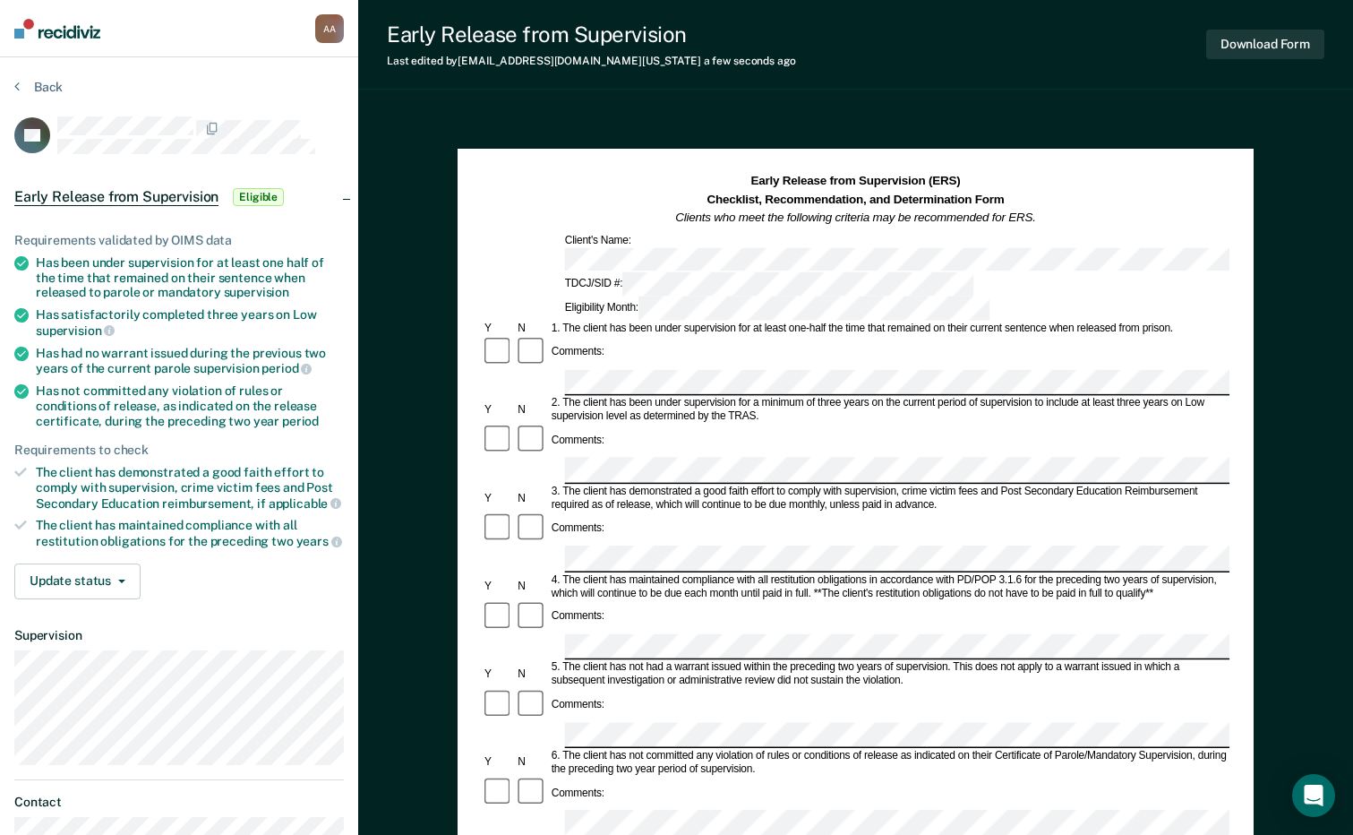 The width and height of the screenshot is (1353, 835). I want to click on button: AA, so click(330, 29).